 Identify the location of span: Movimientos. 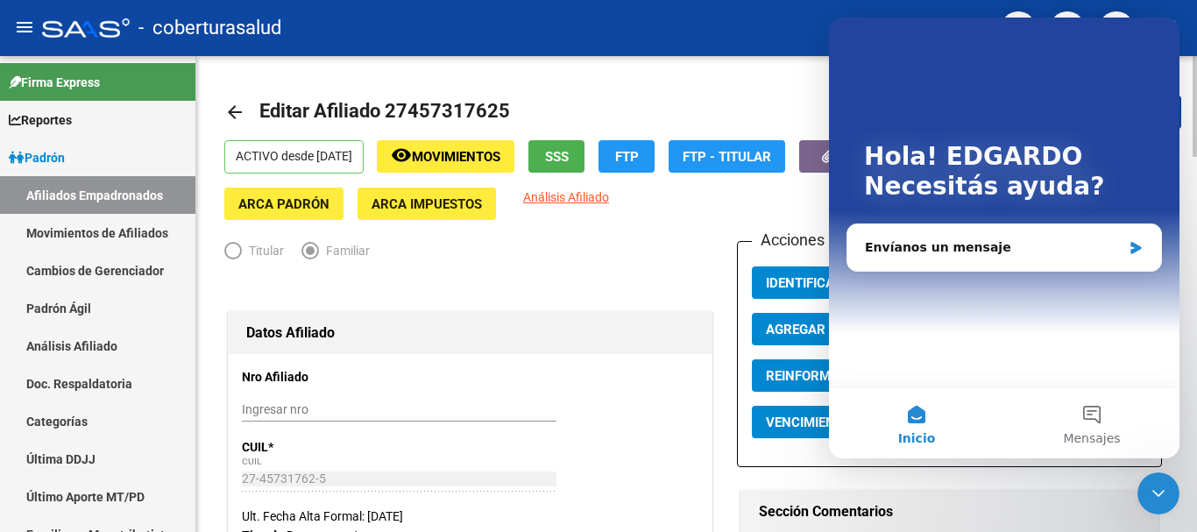
(456, 157).